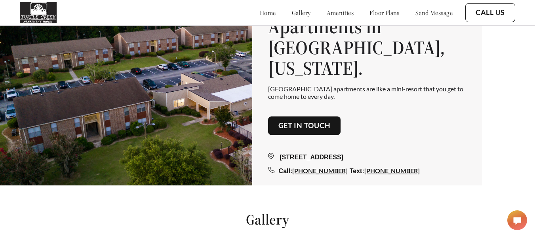 The image size is (535, 238). I want to click on a: gallery, so click(301, 13).